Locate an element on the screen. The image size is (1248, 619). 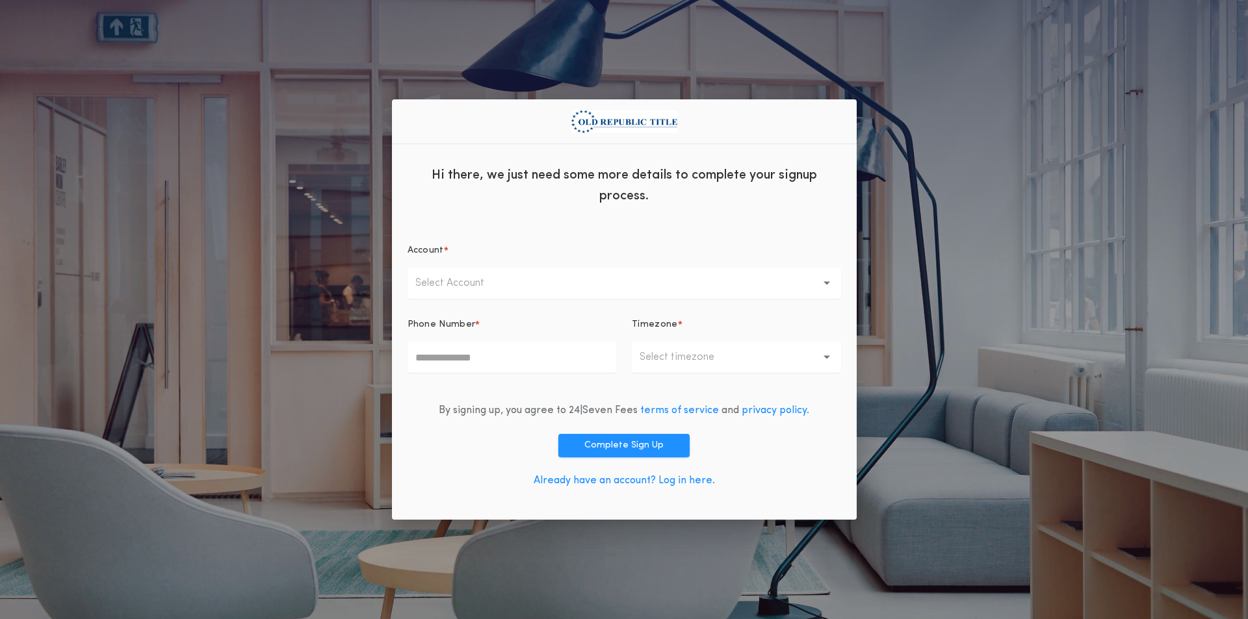
p: Select Account is located at coordinates (460, 283).